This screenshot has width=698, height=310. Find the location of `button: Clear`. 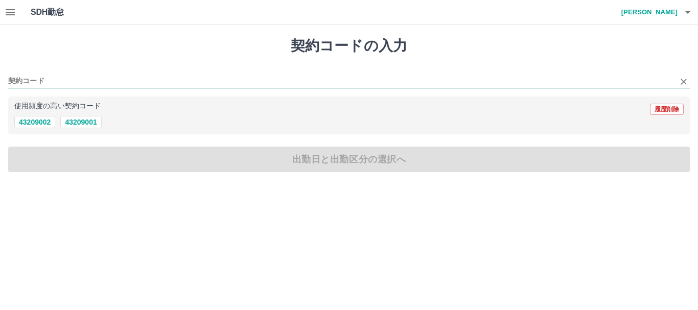

button: Clear is located at coordinates (684, 82).